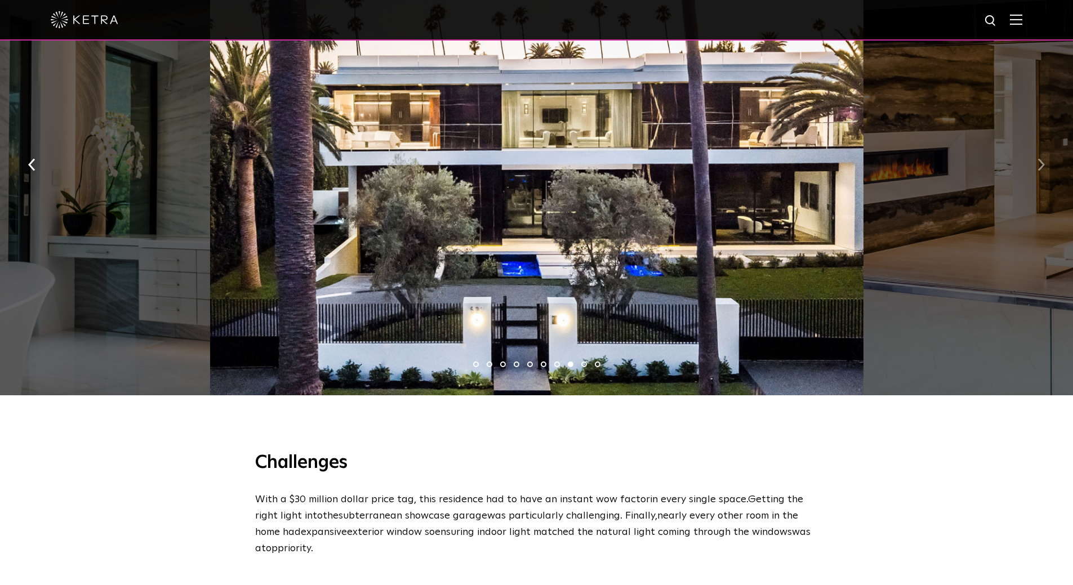 The height and width of the screenshot is (585, 1073). Describe the element at coordinates (533, 540) in the screenshot. I see `span: as a` at that location.